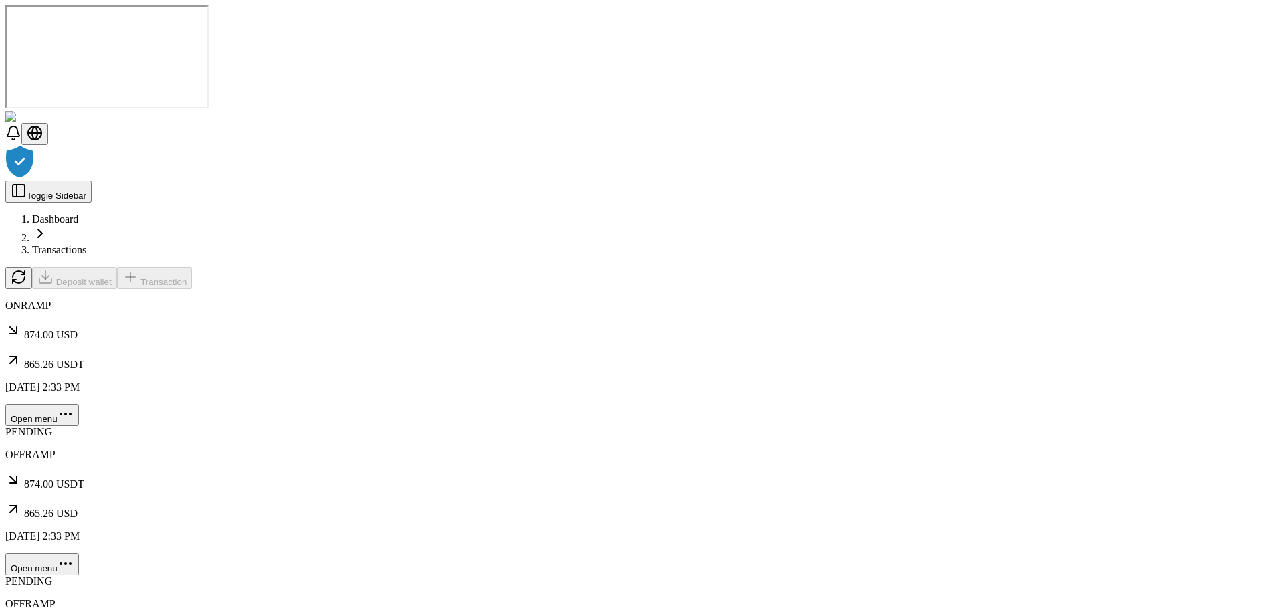  Describe the element at coordinates (642, 481) in the screenshot. I see `p: 874.00 USDT` at that location.